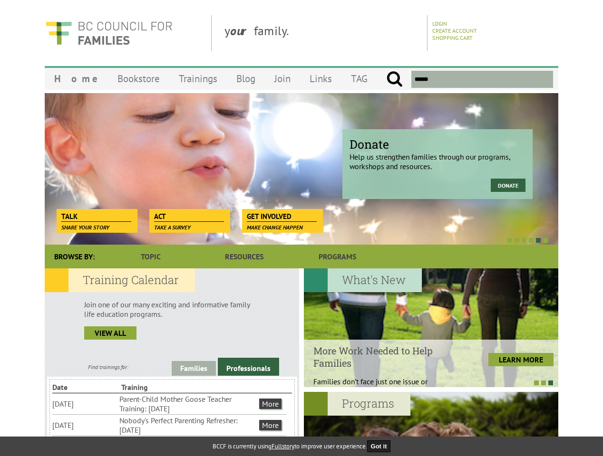 This screenshot has width=603, height=456. I want to click on a: Links, so click(320, 78).